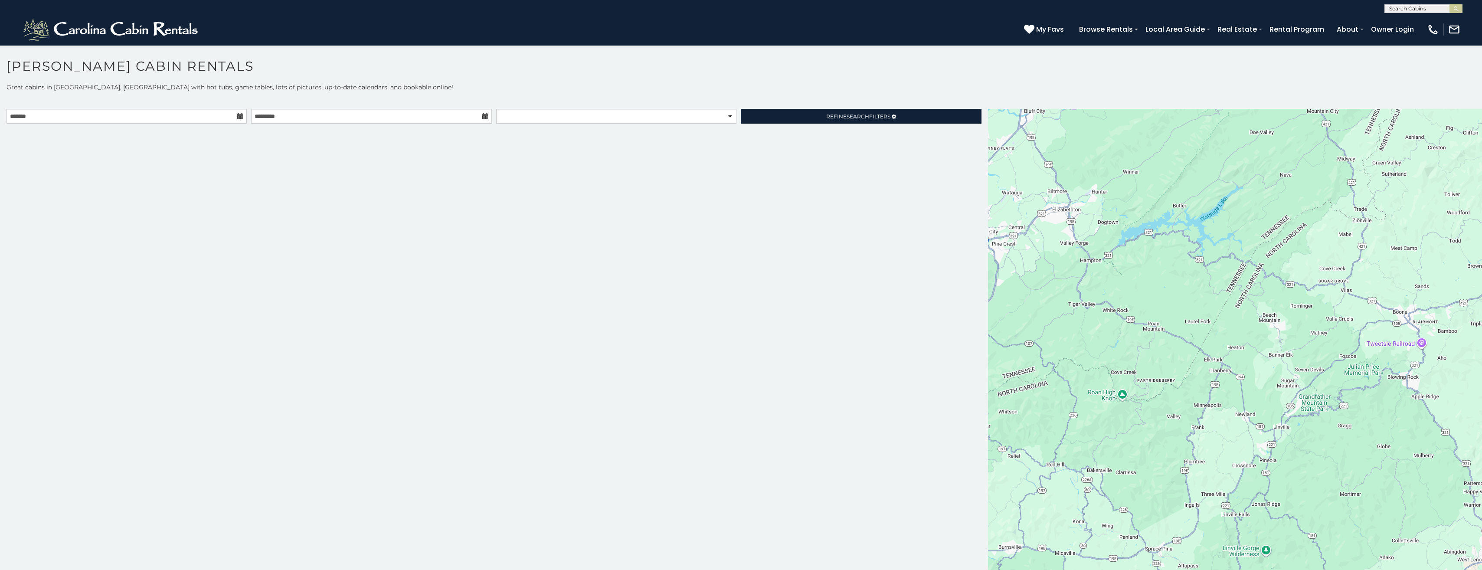  Describe the element at coordinates (1050, 29) in the screenshot. I see `span: My Favs` at that location.